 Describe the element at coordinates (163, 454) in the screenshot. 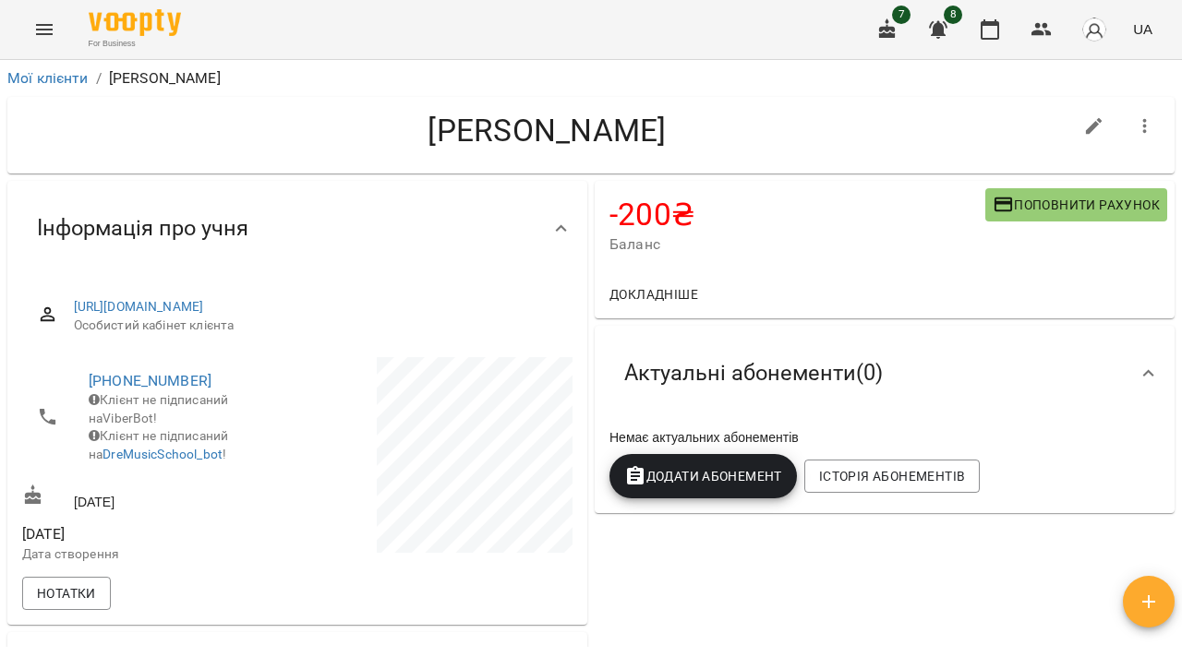

I see `a: DreMusicSchool_bot` at that location.